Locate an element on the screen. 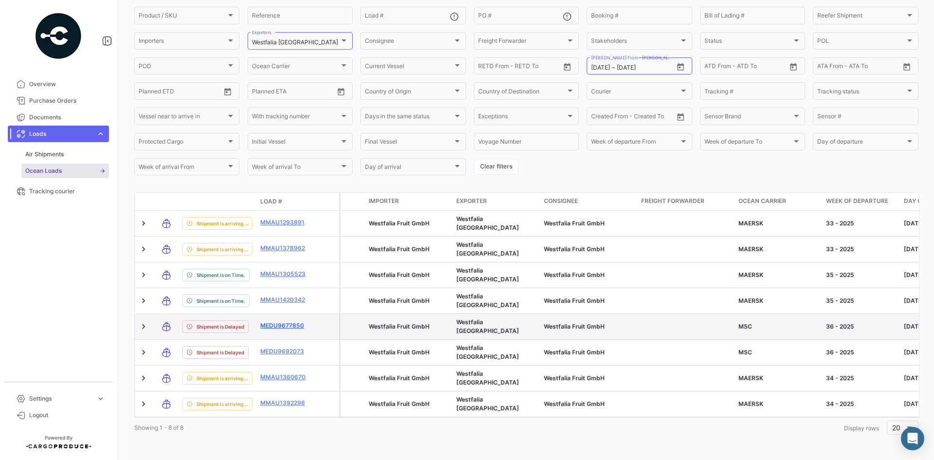 Image resolution: width=934 pixels, height=460 pixels. span: Settings is located at coordinates (61, 398).